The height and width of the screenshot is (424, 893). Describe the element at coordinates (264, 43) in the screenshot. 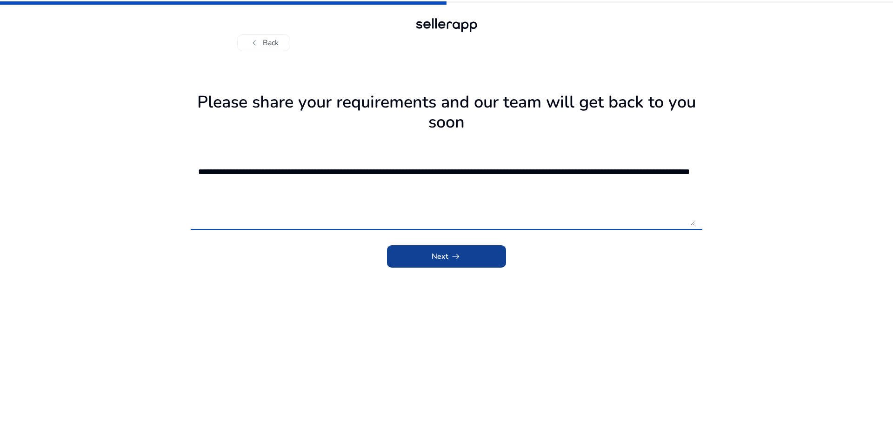

I see `button: chevron_leftBack` at that location.